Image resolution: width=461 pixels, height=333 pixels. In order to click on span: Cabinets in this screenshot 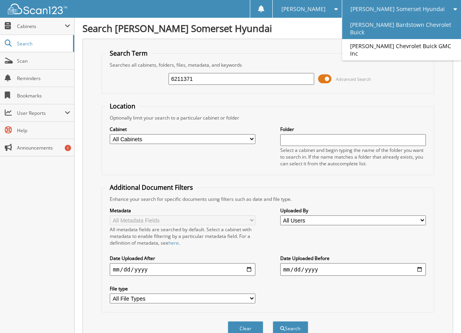, I will do `click(41, 26)`.